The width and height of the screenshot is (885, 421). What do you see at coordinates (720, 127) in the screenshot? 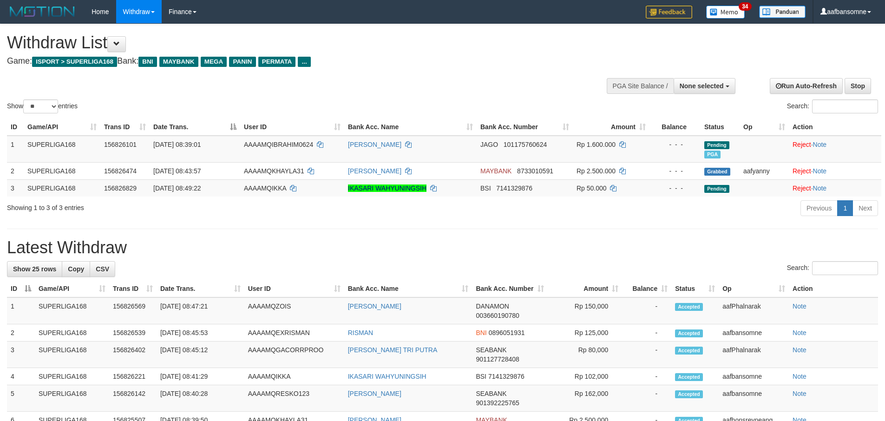
I see `th: Status` at bounding box center [720, 127].